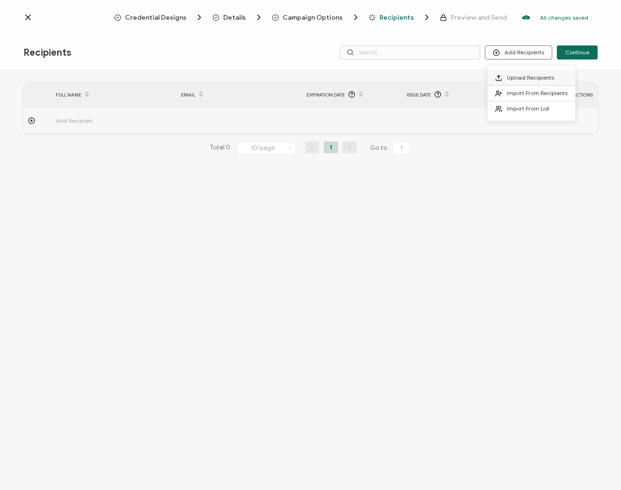 Image resolution: width=621 pixels, height=490 pixels. I want to click on span: Upload Recipients, so click(530, 77).